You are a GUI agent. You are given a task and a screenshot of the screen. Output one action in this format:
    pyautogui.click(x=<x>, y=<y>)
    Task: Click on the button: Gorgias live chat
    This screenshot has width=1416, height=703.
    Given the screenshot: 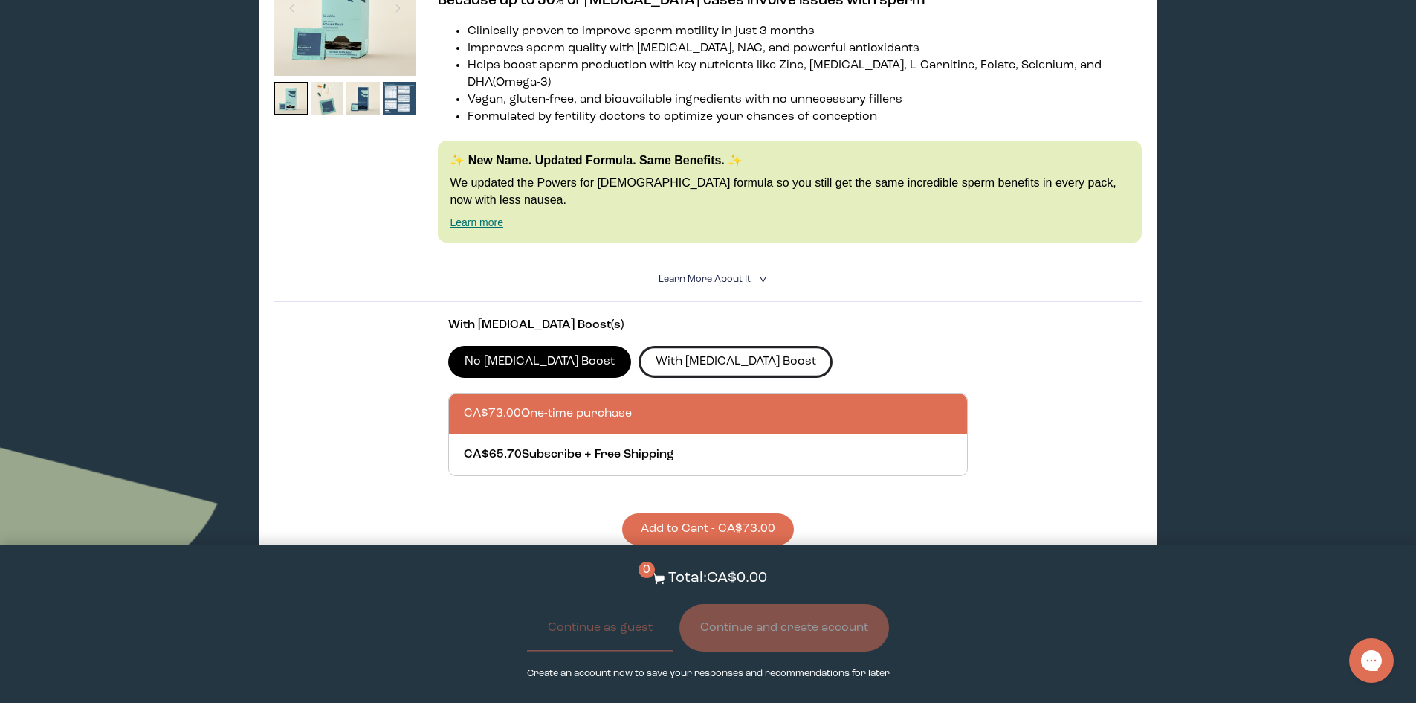 What is the action you would take?
    pyautogui.click(x=30, y=28)
    